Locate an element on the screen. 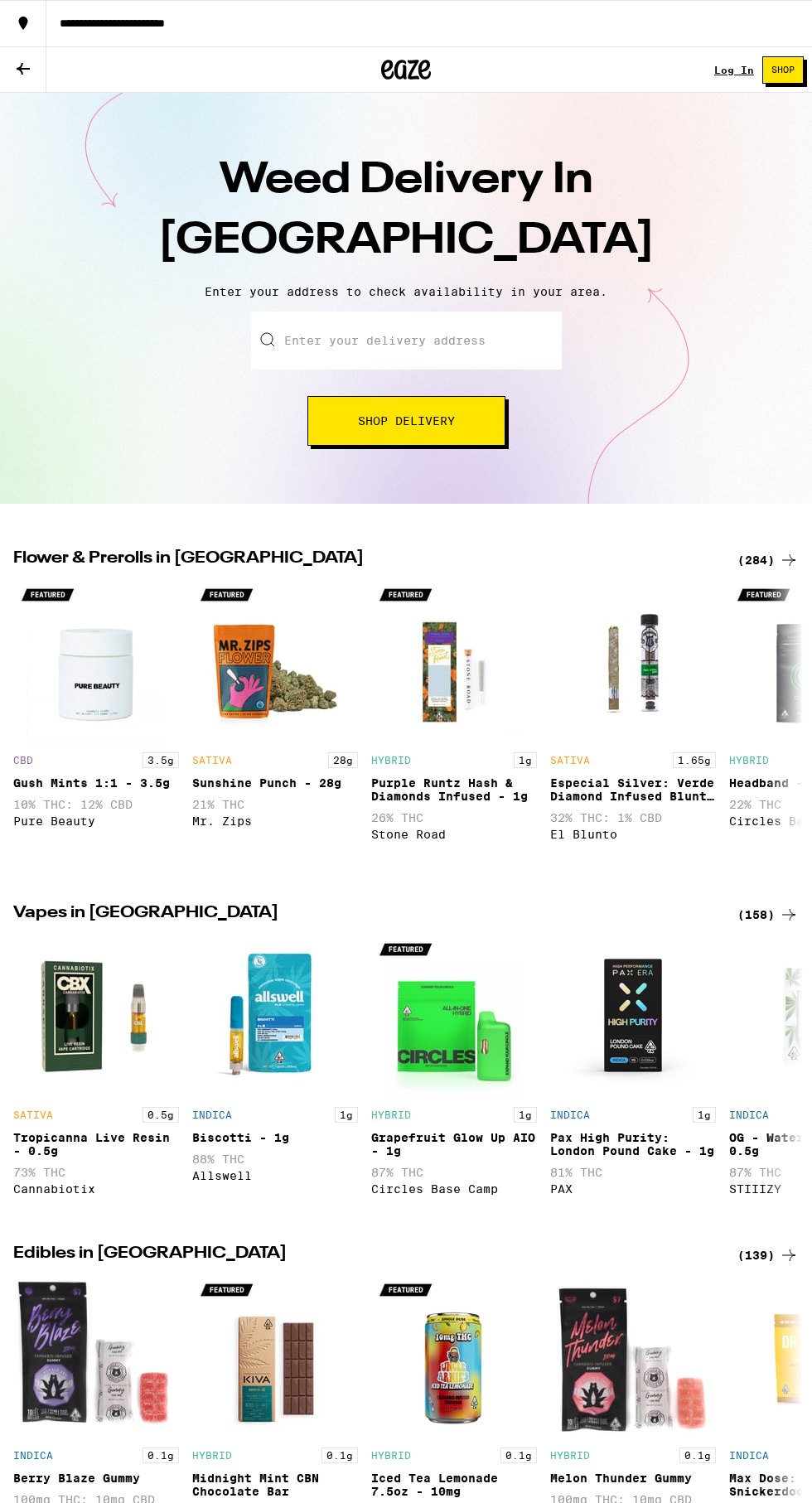 The width and height of the screenshot is (812, 1503). div: Cannabiotix is located at coordinates (96, 1189).